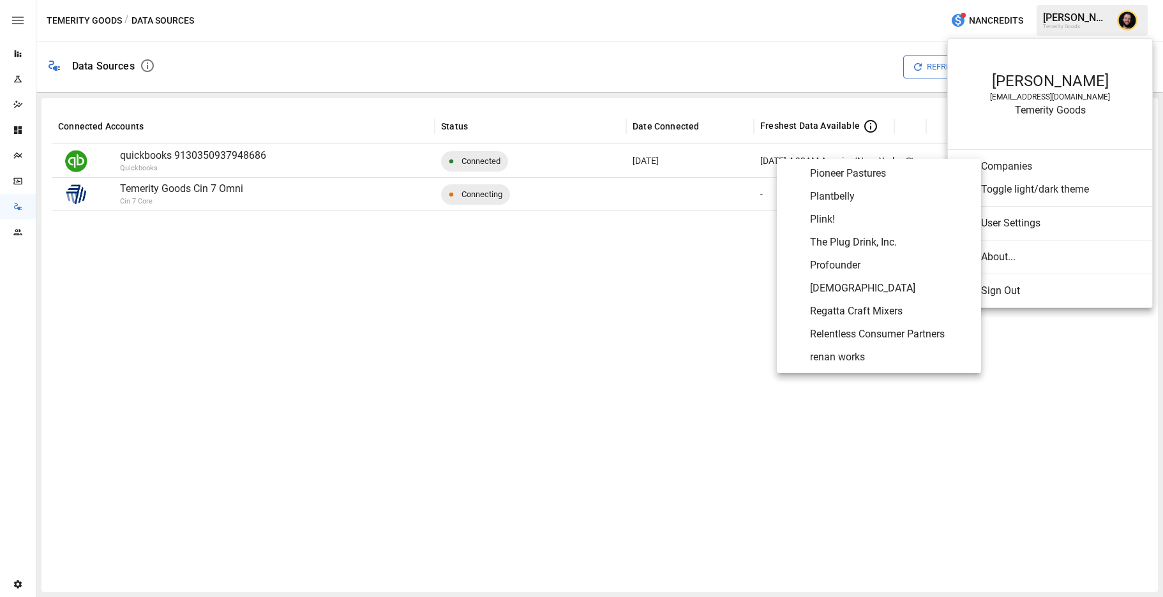 Image resolution: width=1163 pixels, height=597 pixels. Describe the element at coordinates (890, 311) in the screenshot. I see `span: Regatta Craft Mixers` at that location.